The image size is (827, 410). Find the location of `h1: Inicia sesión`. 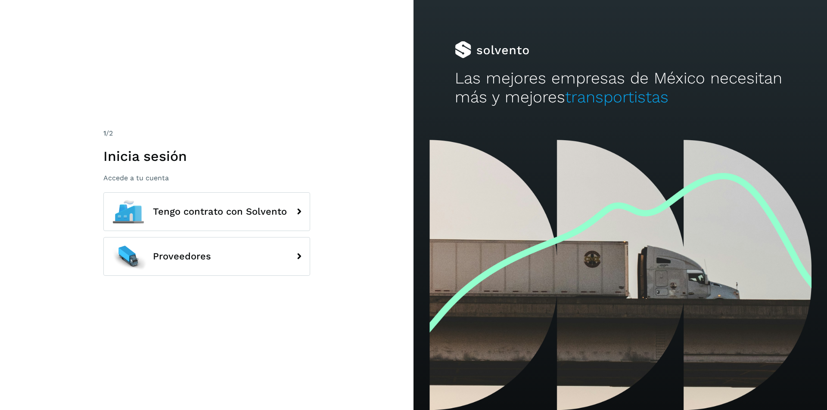

h1: Inicia sesión is located at coordinates (207, 156).